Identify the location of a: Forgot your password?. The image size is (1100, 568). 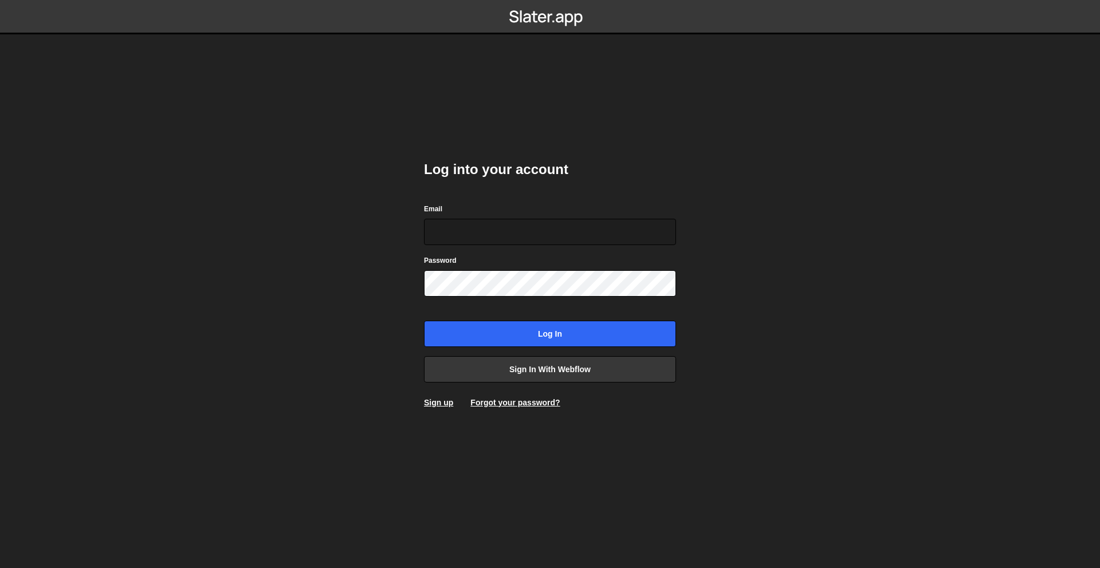
(515, 403).